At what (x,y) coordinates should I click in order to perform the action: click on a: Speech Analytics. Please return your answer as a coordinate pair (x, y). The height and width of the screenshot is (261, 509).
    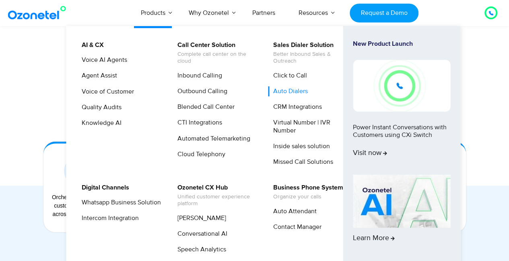
    Looking at the image, I should click on (200, 250).